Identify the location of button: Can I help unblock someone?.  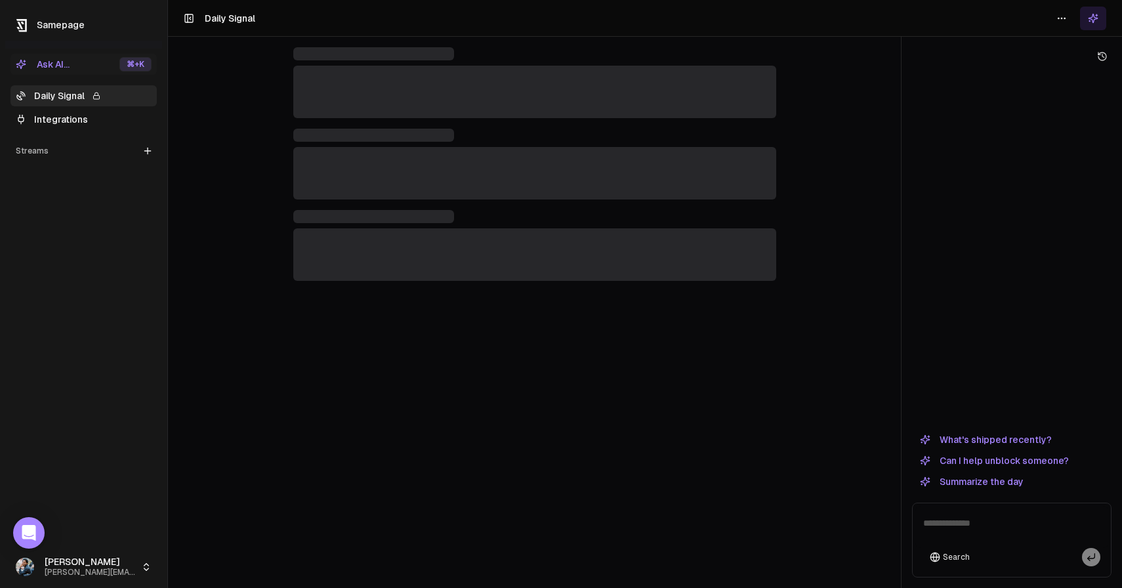
(994, 461).